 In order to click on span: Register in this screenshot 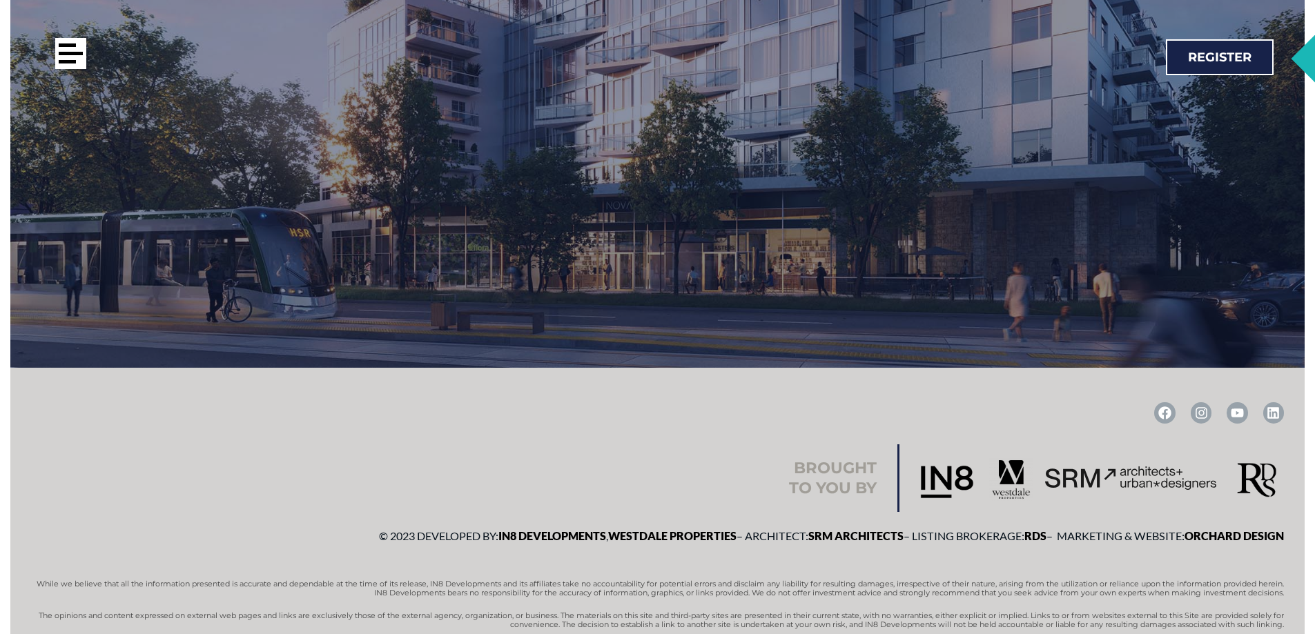, I will do `click(1220, 57)`.